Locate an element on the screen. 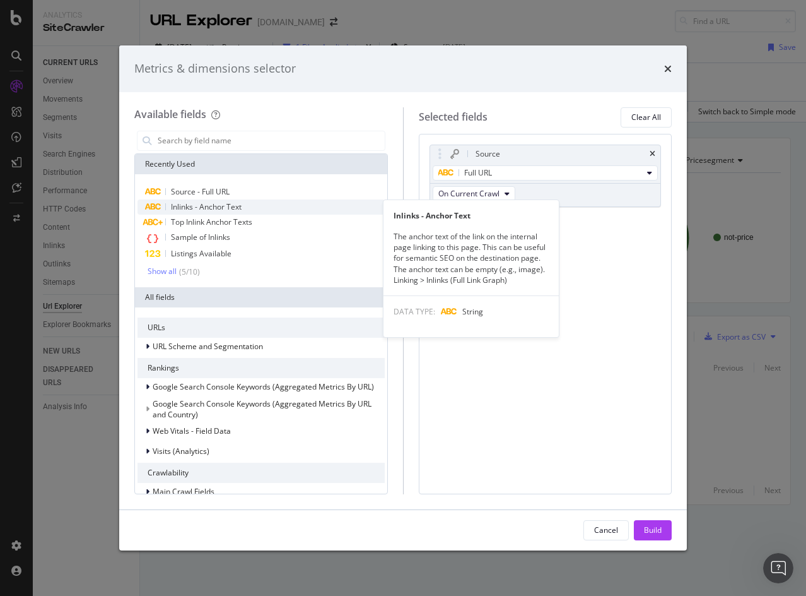 This screenshot has height=596, width=806. div: modal is located at coordinates (403, 298).